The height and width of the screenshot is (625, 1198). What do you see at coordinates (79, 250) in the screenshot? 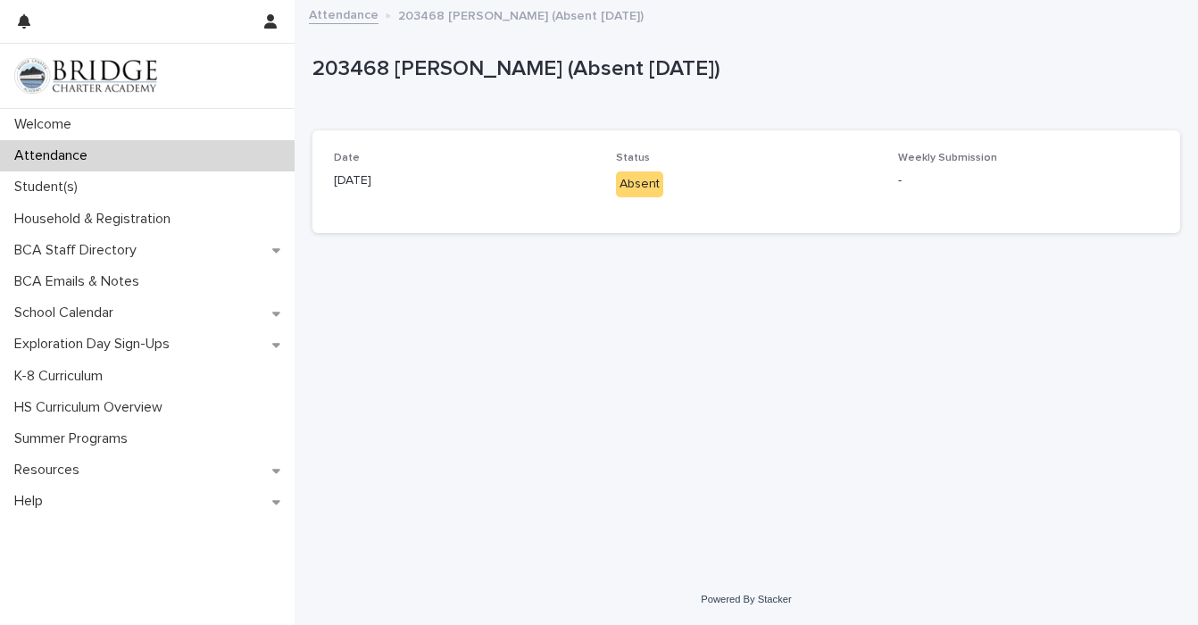
I see `p: BCA Staff Directory` at bounding box center [79, 250].